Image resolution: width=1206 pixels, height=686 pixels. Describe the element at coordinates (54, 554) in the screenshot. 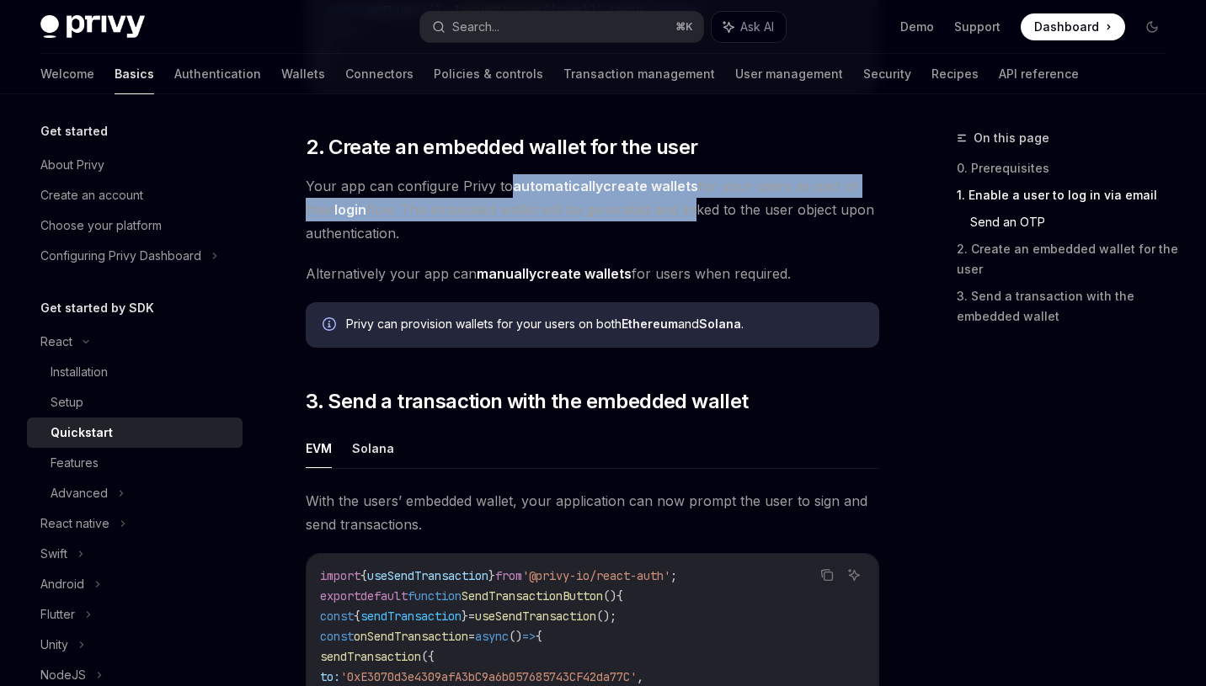

I see `div: Swift` at that location.